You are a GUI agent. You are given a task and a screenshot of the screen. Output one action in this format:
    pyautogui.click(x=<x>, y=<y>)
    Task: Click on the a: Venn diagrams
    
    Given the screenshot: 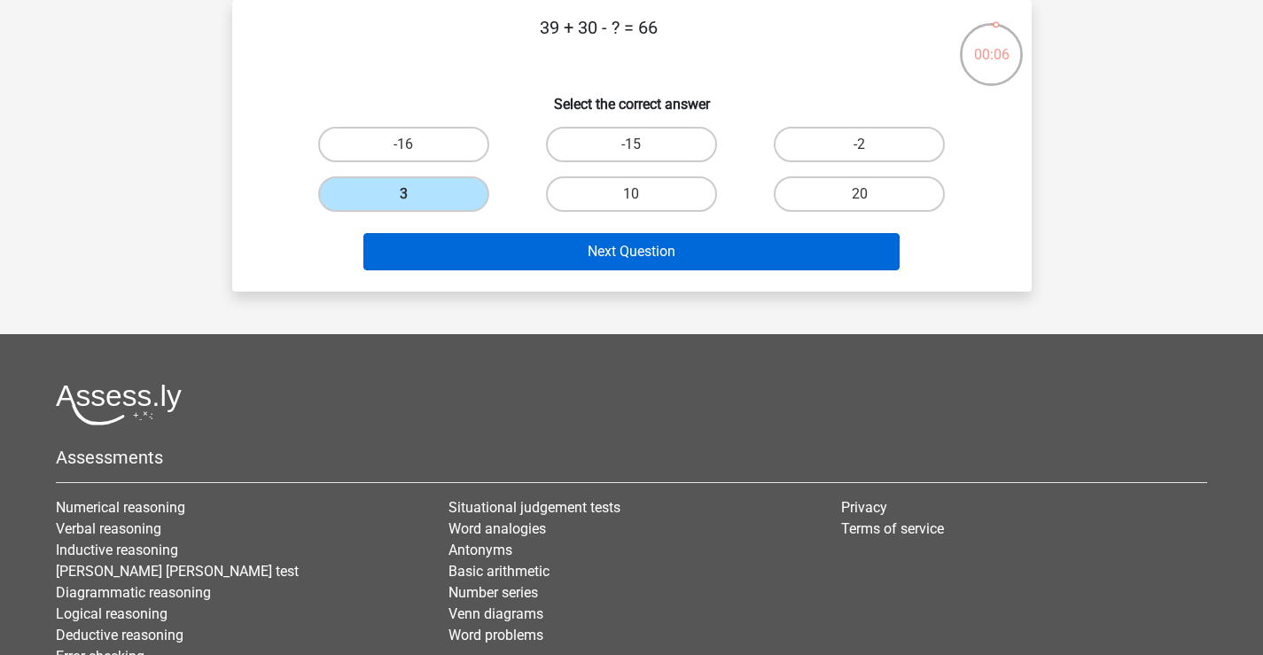 What is the action you would take?
    pyautogui.click(x=495, y=613)
    